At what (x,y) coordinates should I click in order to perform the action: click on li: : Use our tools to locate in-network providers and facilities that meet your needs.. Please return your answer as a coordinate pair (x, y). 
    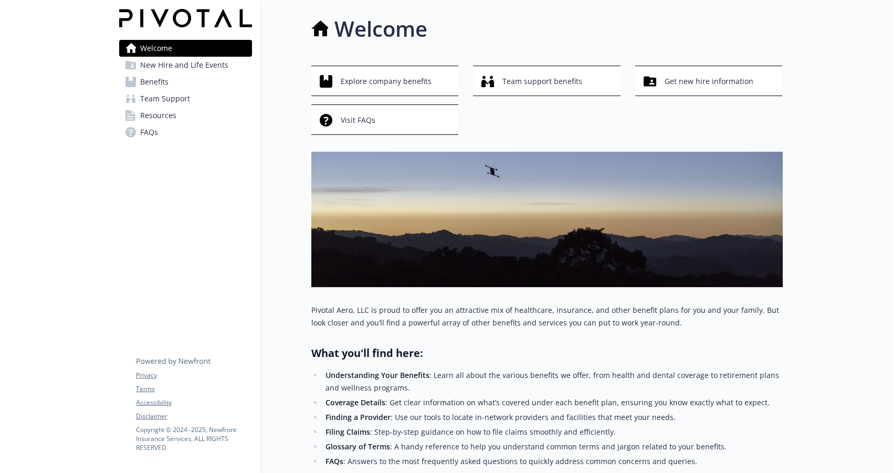
    Looking at the image, I should click on (553, 417).